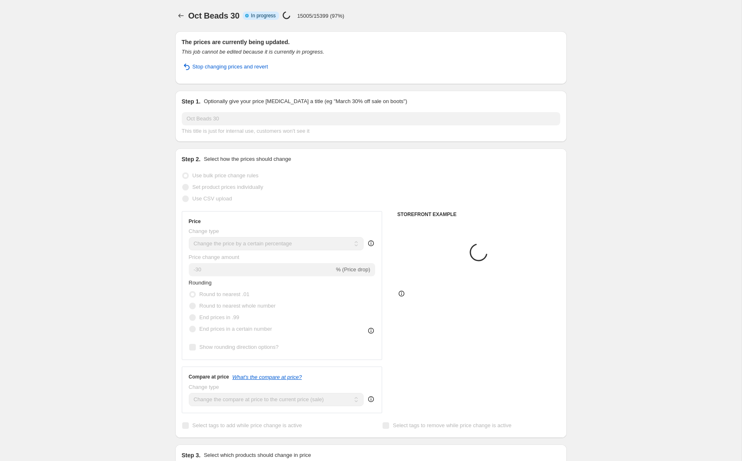  I want to click on span: Select tags to remove while price change is active, so click(452, 425).